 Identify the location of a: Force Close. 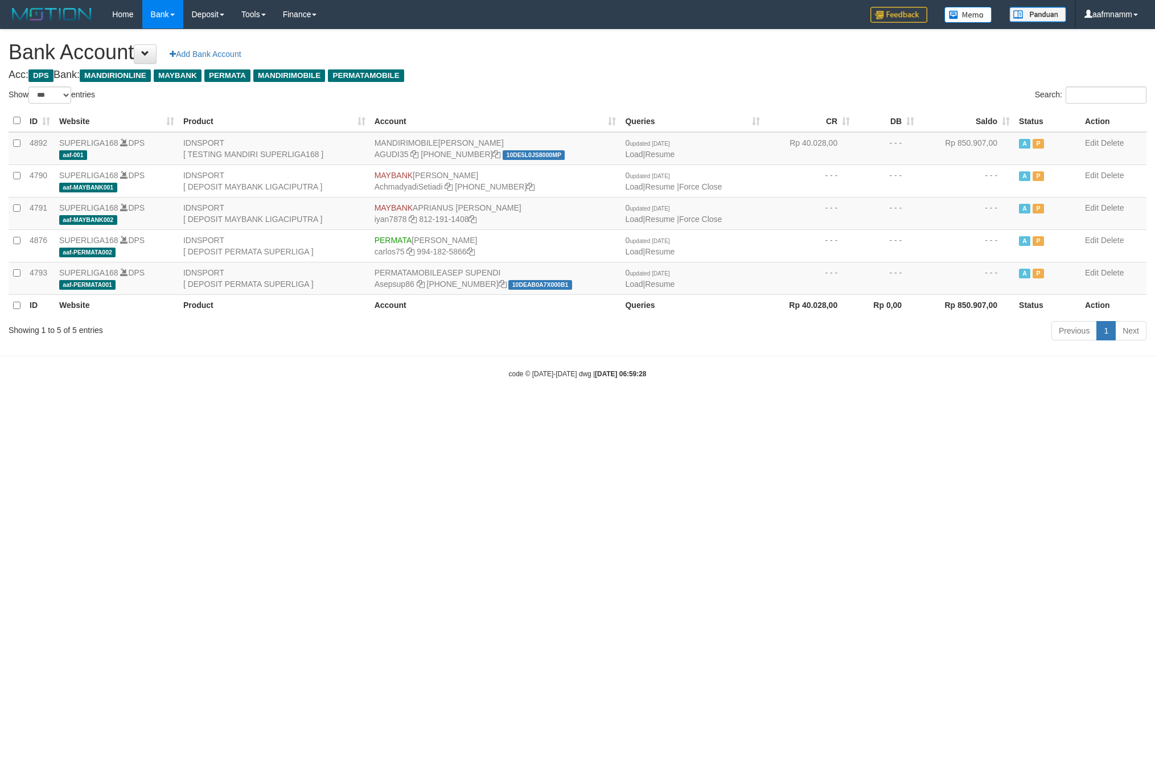
(700, 219).